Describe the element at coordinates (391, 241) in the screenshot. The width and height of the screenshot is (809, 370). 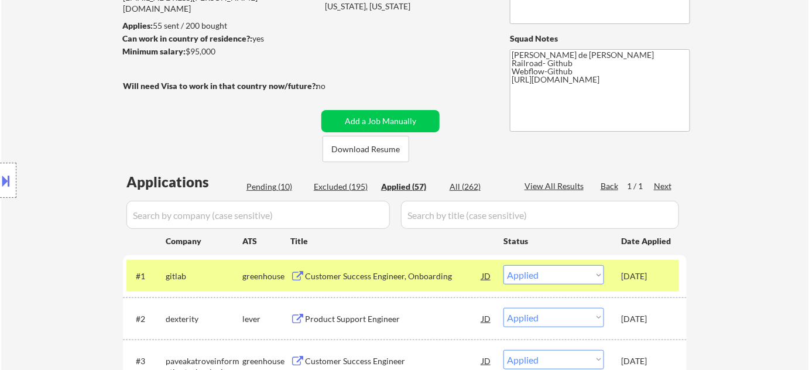
I see `div: Title` at that location.